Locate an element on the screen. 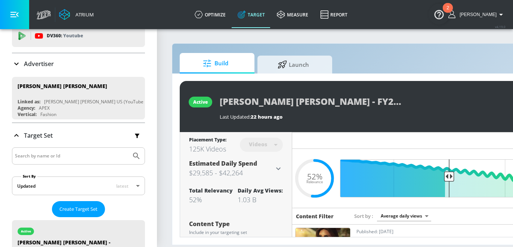 Image resolution: width=513 pixels, height=247 pixels. div: Linked as: is located at coordinates (29, 102).